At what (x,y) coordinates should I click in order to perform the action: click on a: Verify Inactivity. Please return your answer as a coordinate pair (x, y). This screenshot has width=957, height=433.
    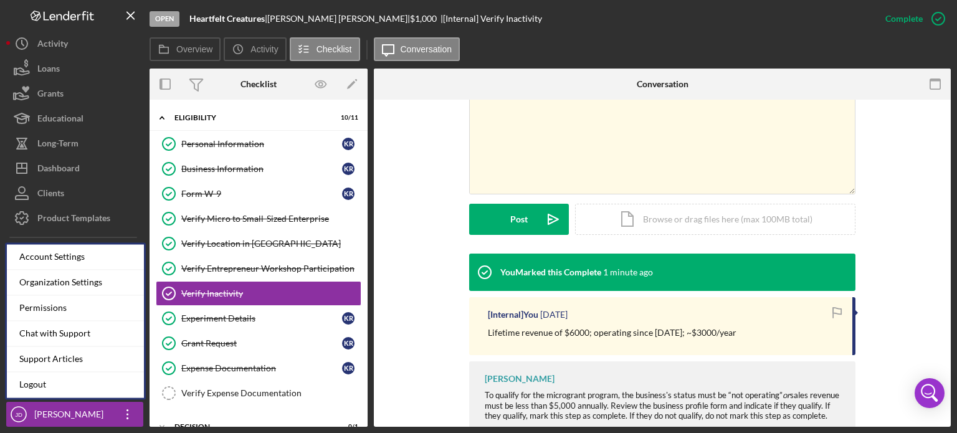
    Looking at the image, I should click on (259, 294).